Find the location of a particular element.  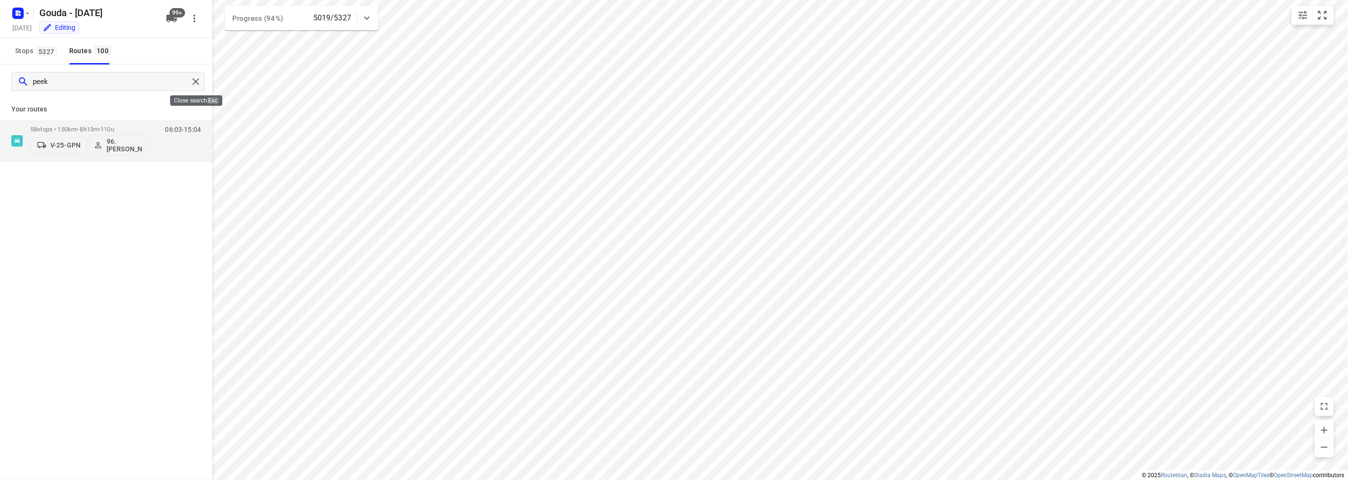

button: Map settings is located at coordinates (1303, 15).